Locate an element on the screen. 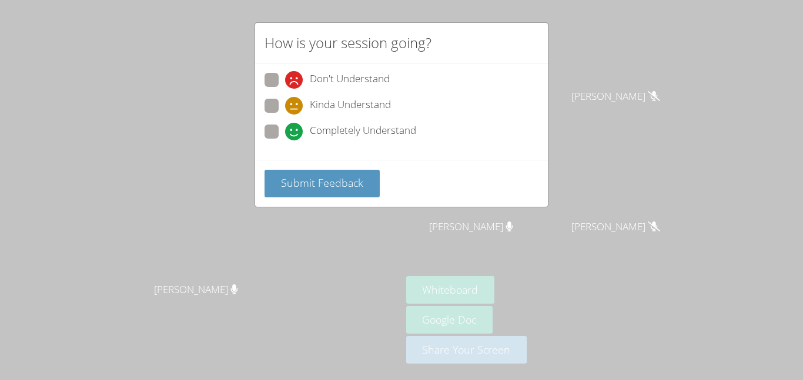  span: Completely Understand is located at coordinates (363, 132).